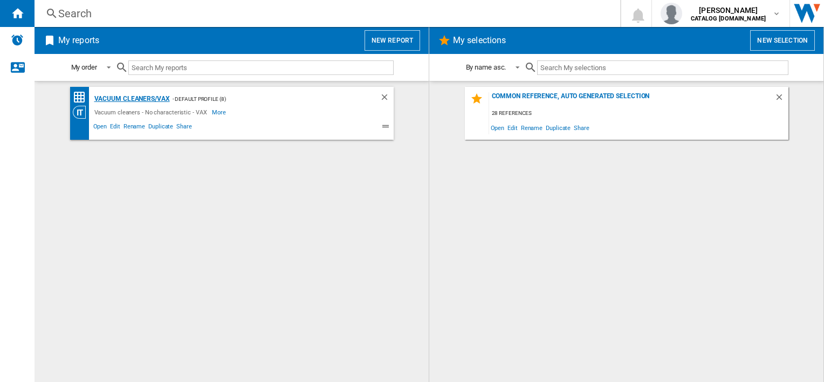  Describe the element at coordinates (84, 67) in the screenshot. I see `div: My order` at that location.